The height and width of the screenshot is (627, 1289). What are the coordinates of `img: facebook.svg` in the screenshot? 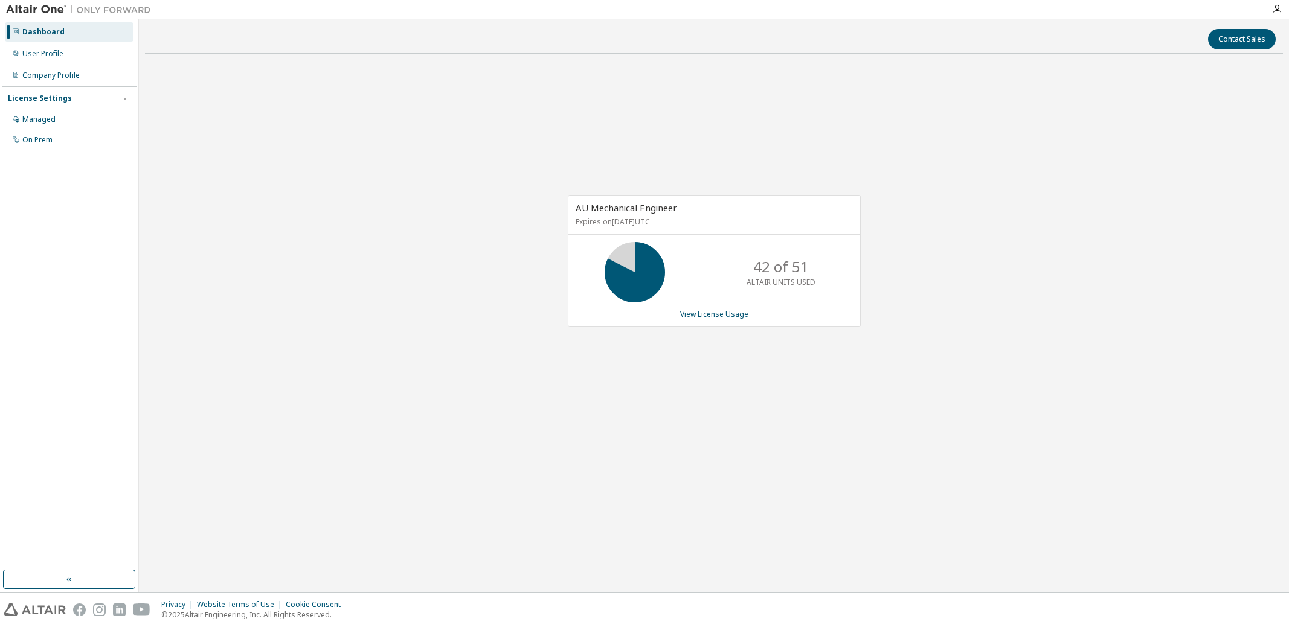 It's located at (79, 610).